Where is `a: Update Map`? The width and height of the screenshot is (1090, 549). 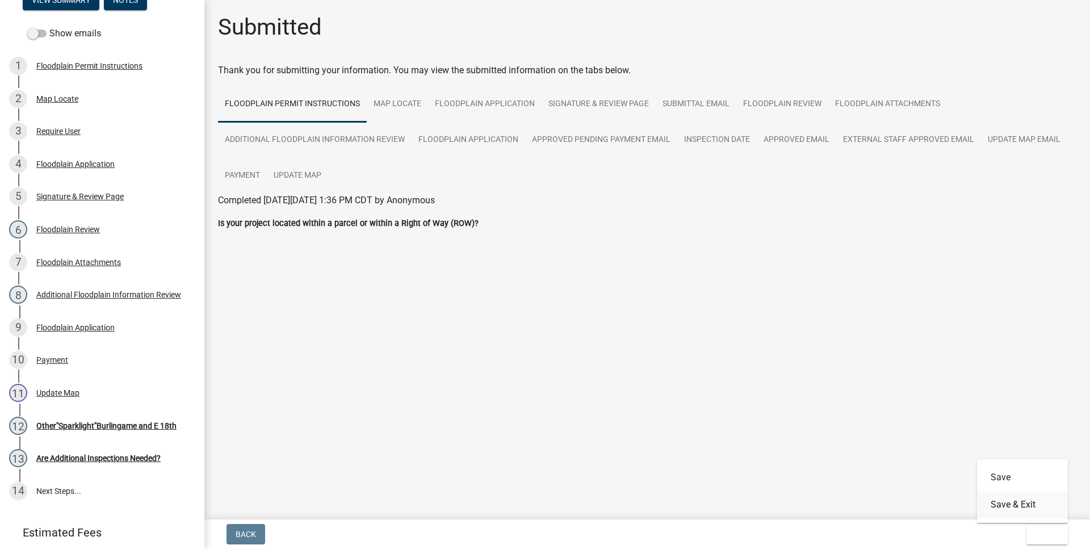 a: Update Map is located at coordinates (297, 176).